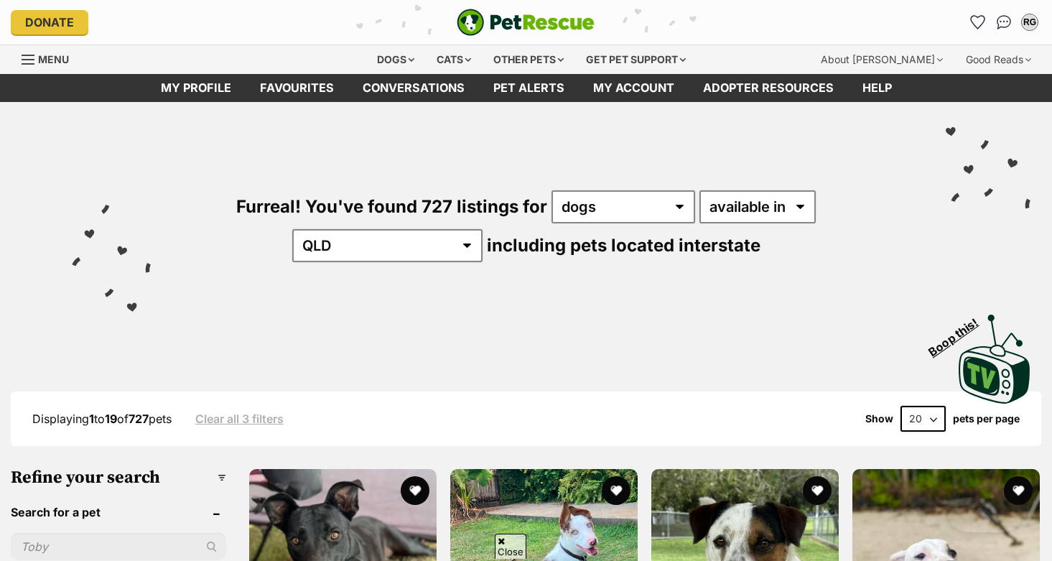 Image resolution: width=1052 pixels, height=561 pixels. What do you see at coordinates (635, 60) in the screenshot?
I see `div: Get pet support` at bounding box center [635, 60].